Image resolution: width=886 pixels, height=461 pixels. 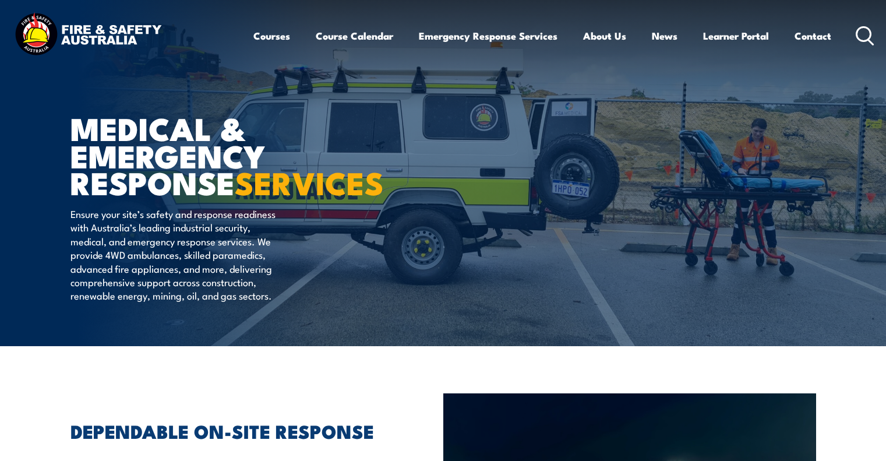 I want to click on a: About Us, so click(x=605, y=36).